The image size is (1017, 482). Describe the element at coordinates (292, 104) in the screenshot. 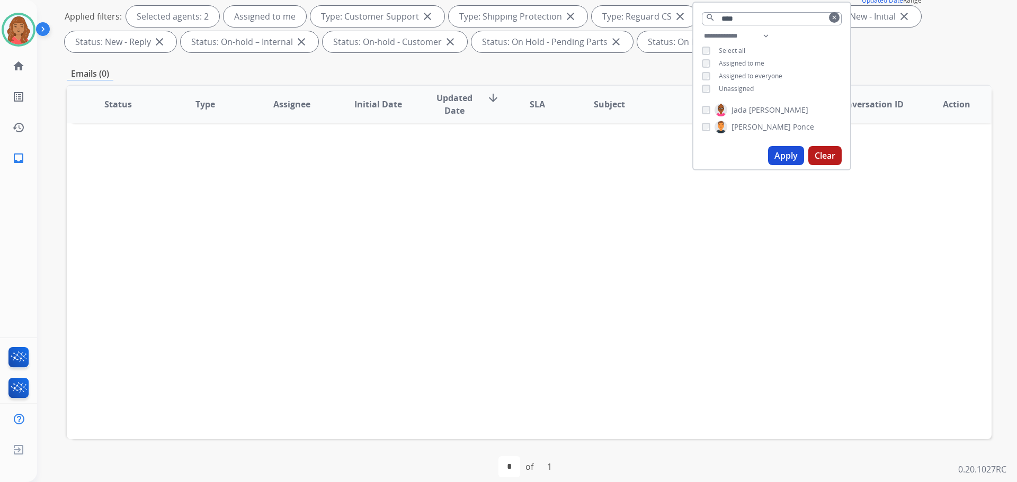

I see `span: Assignee` at that location.